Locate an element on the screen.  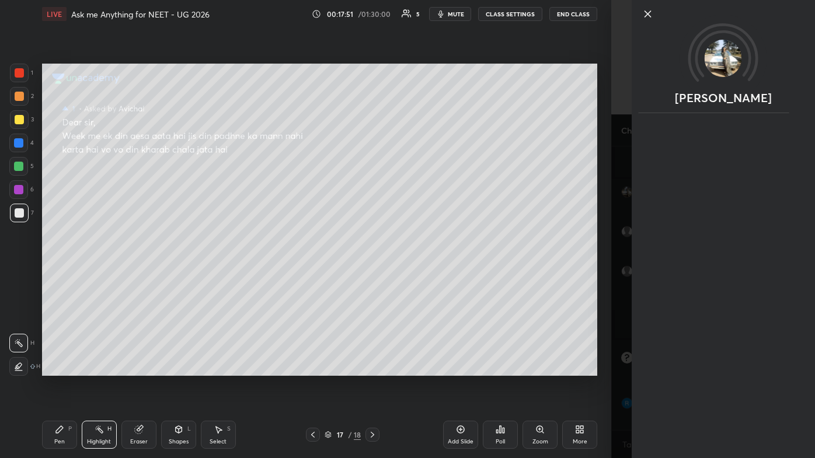
div: Eraser is located at coordinates (139, 442).